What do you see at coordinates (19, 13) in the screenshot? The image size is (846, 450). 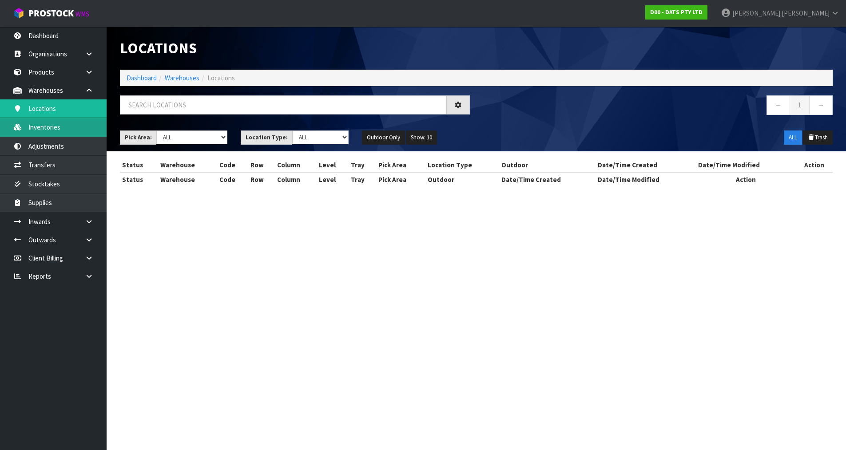 I see `img: cube-alt.png` at bounding box center [19, 13].